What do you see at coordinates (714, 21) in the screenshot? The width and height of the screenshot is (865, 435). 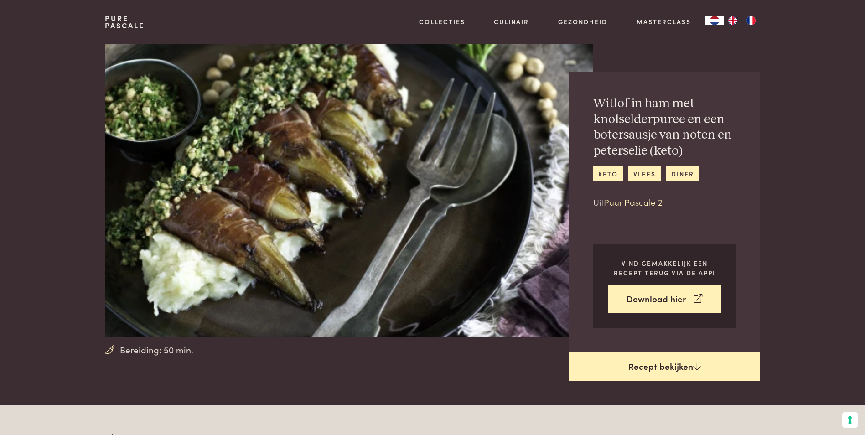 I see `a: NL` at bounding box center [714, 21].